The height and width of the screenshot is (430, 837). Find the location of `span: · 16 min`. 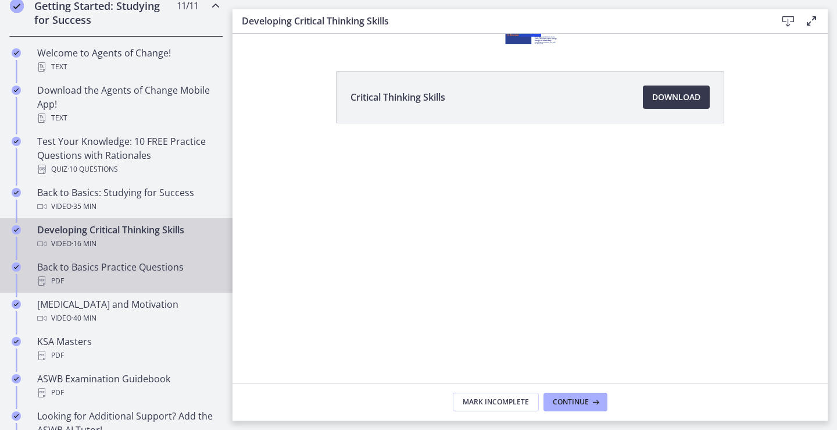

span: · 16 min is located at coordinates (84, 244).